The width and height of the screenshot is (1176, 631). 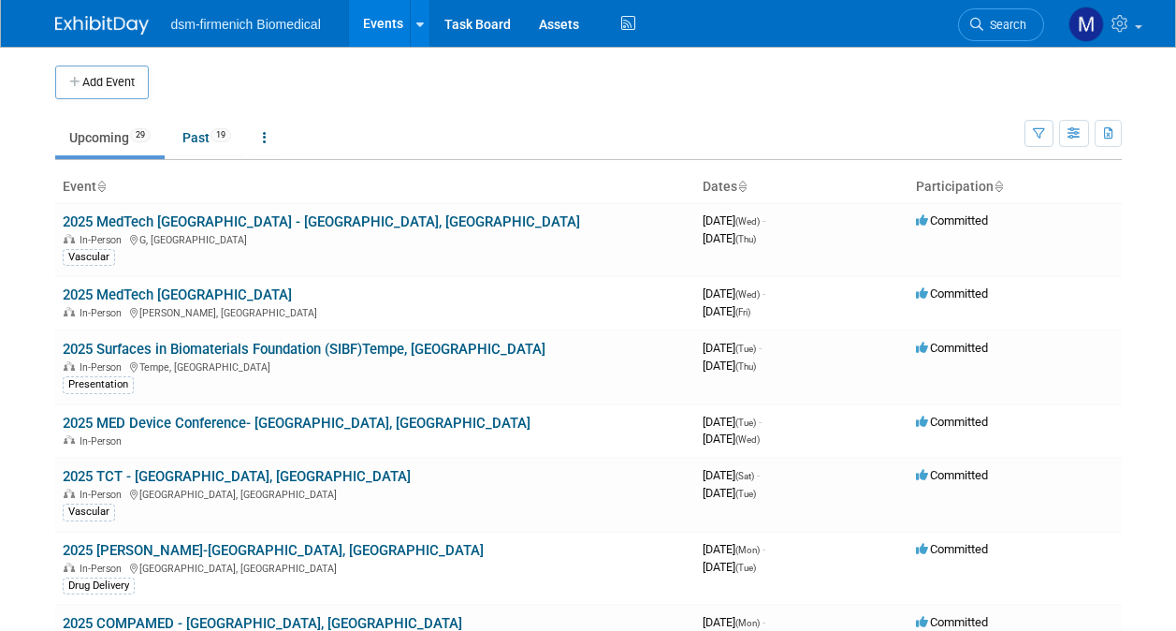 I want to click on th: Dates, so click(x=802, y=187).